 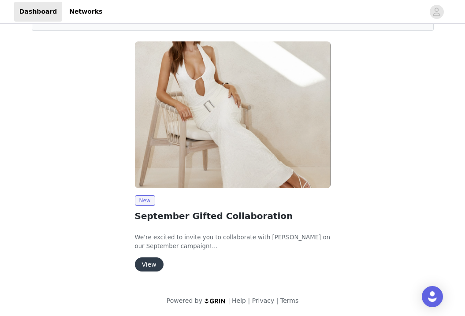 What do you see at coordinates (145, 201) in the screenshot?
I see `span: New` at bounding box center [145, 201].